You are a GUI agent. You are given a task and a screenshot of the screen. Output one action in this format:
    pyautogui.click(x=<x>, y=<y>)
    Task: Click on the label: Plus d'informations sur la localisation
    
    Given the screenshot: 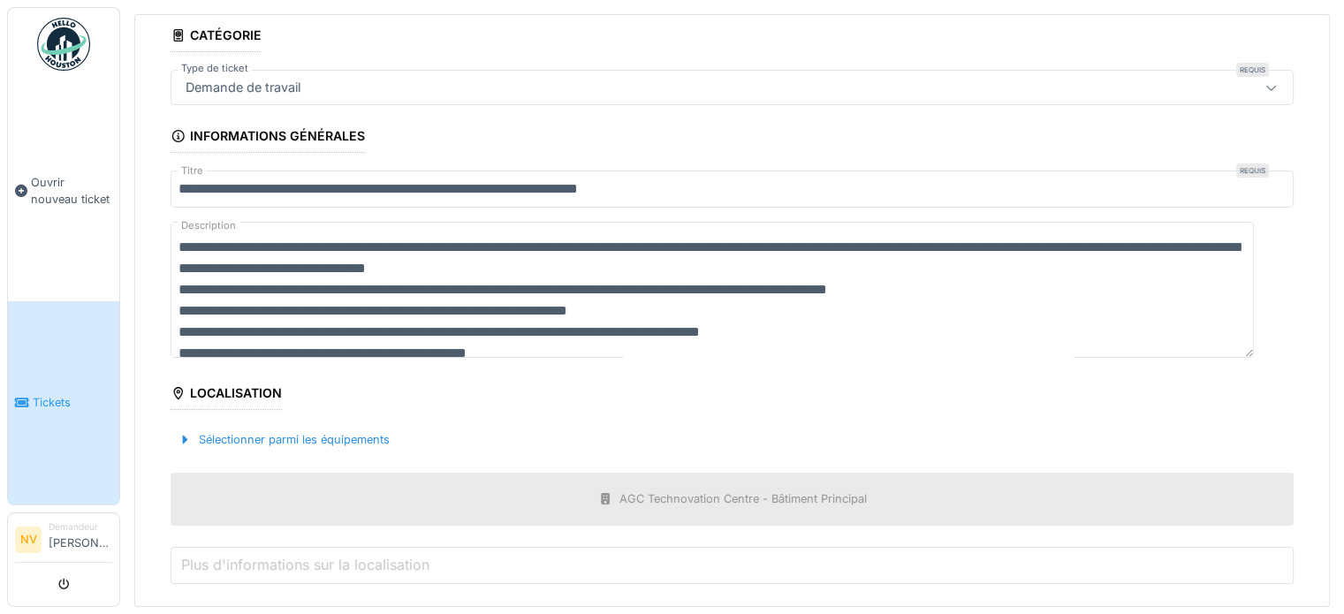 What is the action you would take?
    pyautogui.click(x=305, y=564)
    